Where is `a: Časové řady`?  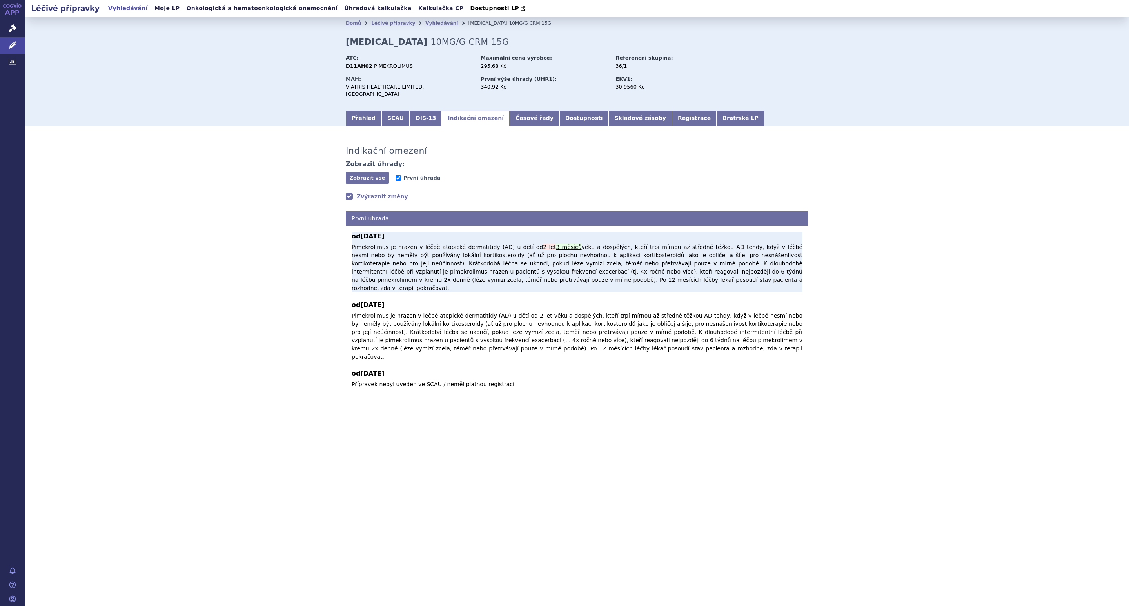 a: Časové řady is located at coordinates (534, 118).